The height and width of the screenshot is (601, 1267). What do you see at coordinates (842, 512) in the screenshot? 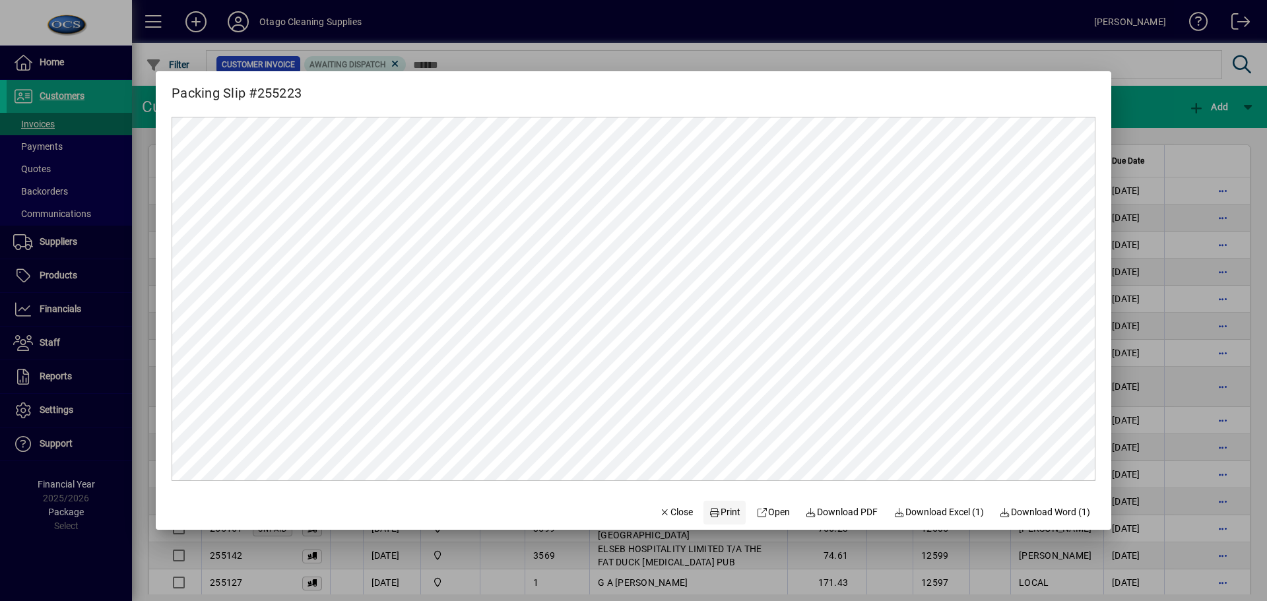
I see `span: Download PDF` at bounding box center [842, 512].